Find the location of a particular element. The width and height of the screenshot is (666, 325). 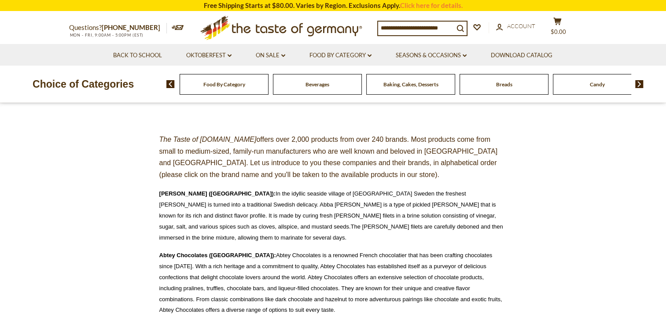

button: $0.00 is located at coordinates (558, 28).